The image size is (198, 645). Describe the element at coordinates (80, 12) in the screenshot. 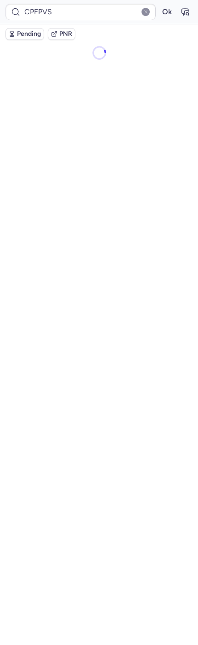

I see `input: PNR Reference` at that location.